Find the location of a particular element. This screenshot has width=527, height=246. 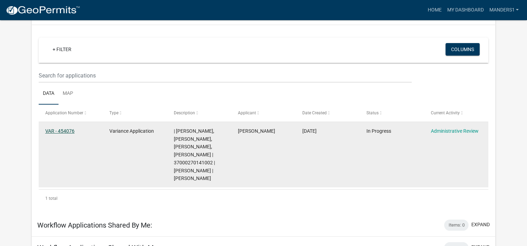

span: Description is located at coordinates (184, 113).